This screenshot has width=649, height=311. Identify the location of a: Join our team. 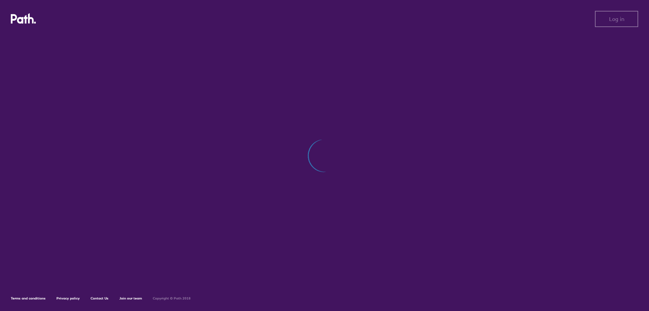
(130, 298).